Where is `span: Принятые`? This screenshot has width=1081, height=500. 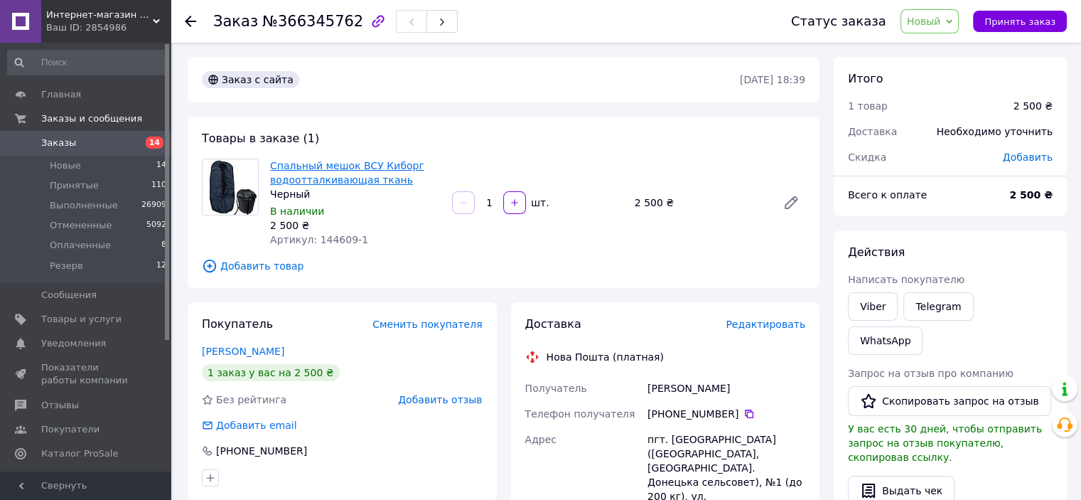 span: Принятые is located at coordinates (74, 186).